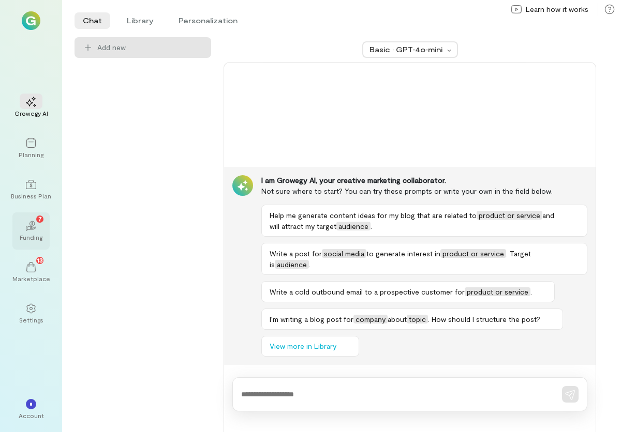  What do you see at coordinates (31, 155) in the screenshot?
I see `div: Planning` at bounding box center [31, 155].